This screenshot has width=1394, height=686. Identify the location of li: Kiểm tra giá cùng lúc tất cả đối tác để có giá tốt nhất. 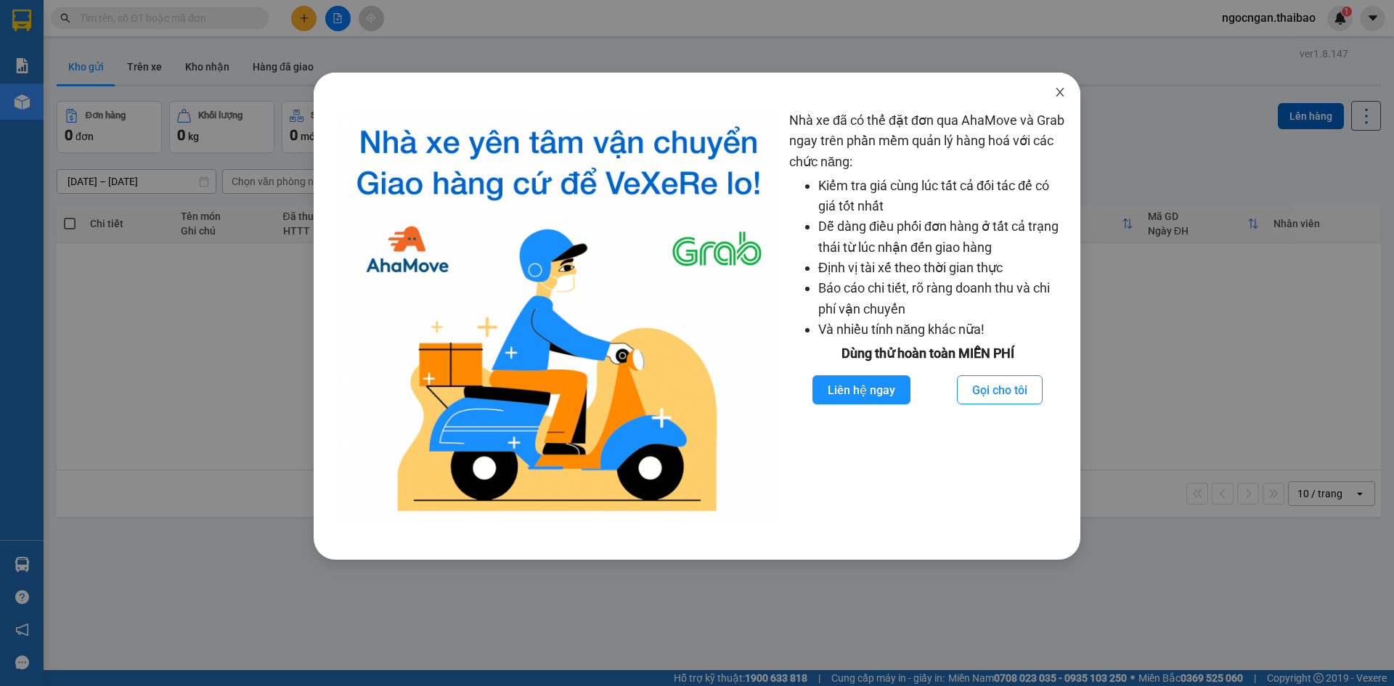
(941, 196).